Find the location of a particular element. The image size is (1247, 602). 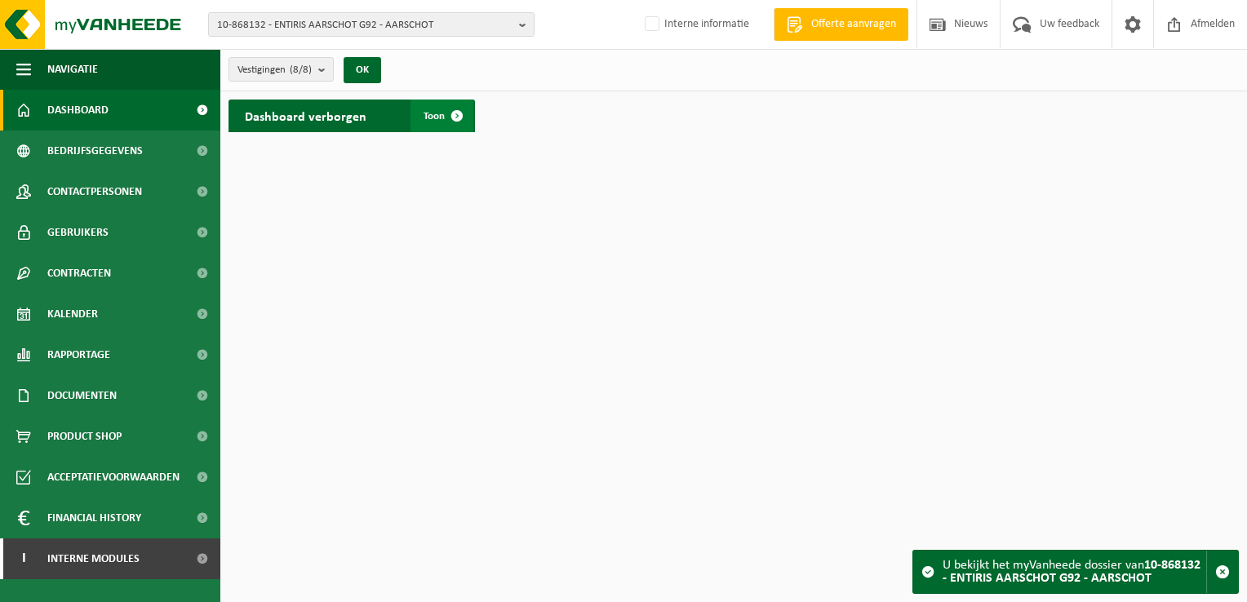

span: Product Shop is located at coordinates (84, 437).